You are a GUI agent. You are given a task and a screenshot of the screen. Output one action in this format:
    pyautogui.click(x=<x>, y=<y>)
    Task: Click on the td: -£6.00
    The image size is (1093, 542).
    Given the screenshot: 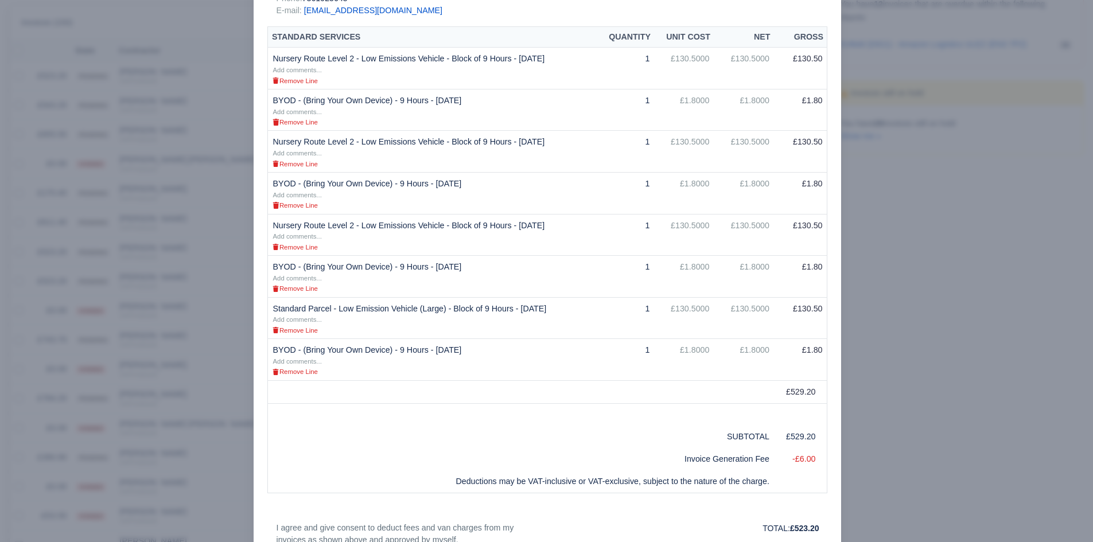 What is the action you would take?
    pyautogui.click(x=800, y=459)
    